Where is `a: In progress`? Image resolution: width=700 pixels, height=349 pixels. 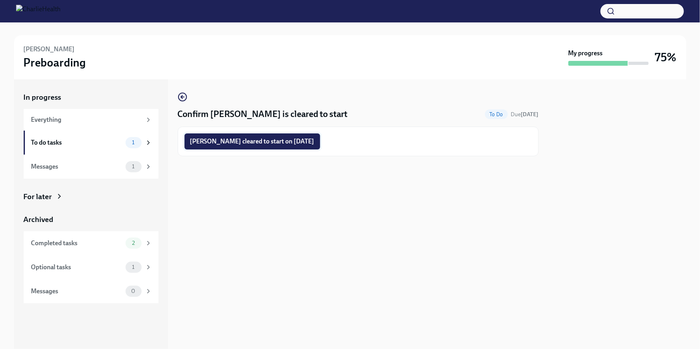 a: In progress is located at coordinates (91, 97).